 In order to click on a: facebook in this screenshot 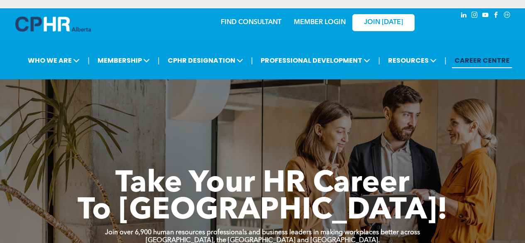, I will do `click(496, 16)`.